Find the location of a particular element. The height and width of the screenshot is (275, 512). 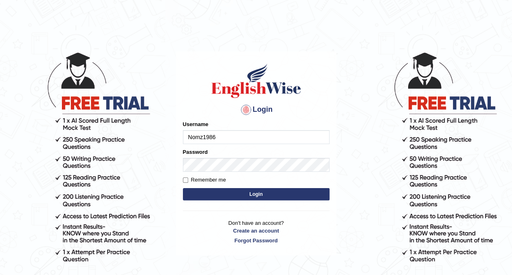

img: Logo of English Wise sign in for intelligent practice with AI is located at coordinates (256, 81).